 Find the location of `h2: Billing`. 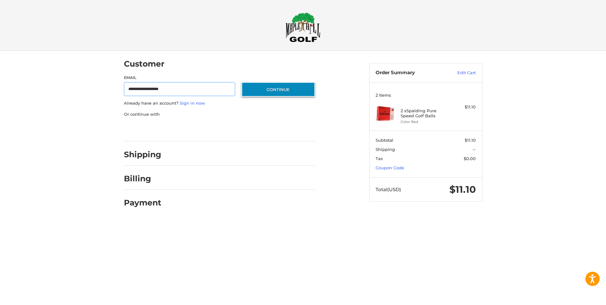

h2: Billing is located at coordinates (142, 178).